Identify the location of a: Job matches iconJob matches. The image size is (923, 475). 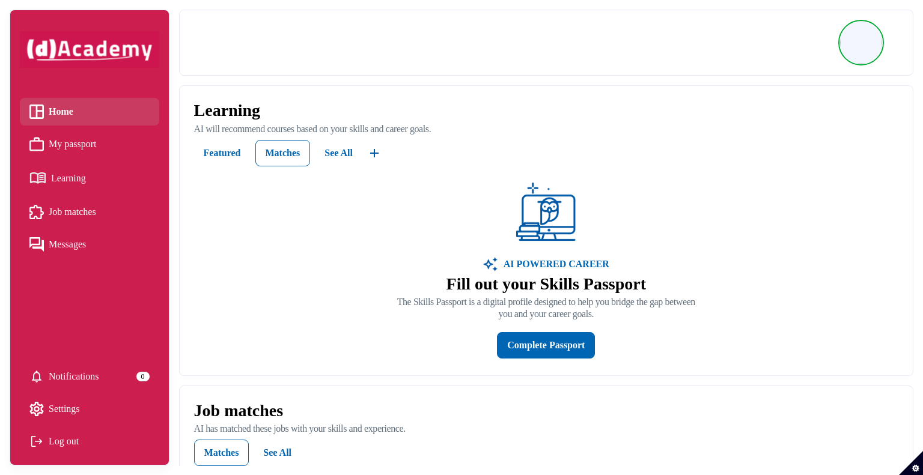
(90, 212).